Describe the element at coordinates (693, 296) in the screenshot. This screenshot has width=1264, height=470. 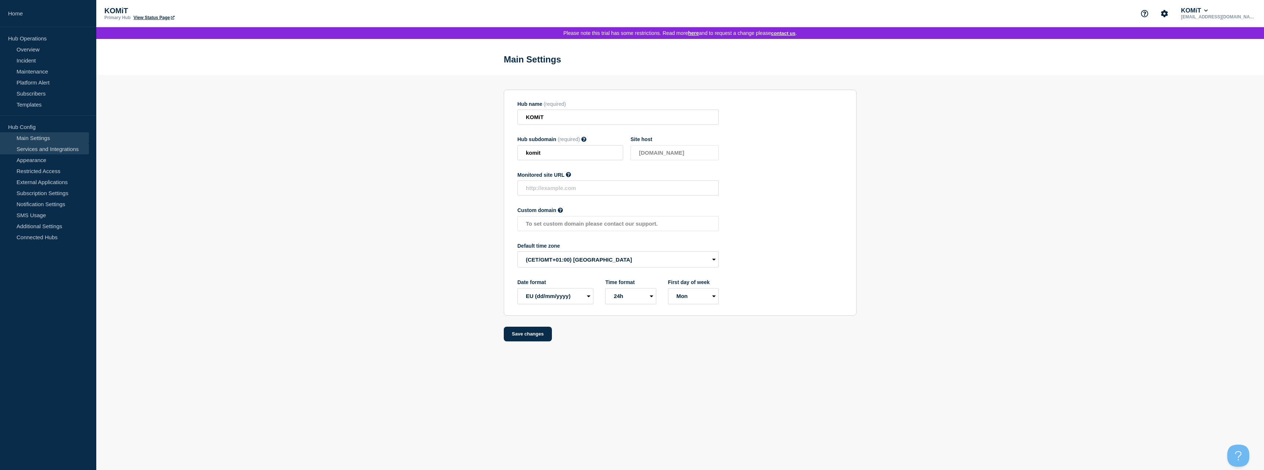
I see `select: First day of week` at that location.